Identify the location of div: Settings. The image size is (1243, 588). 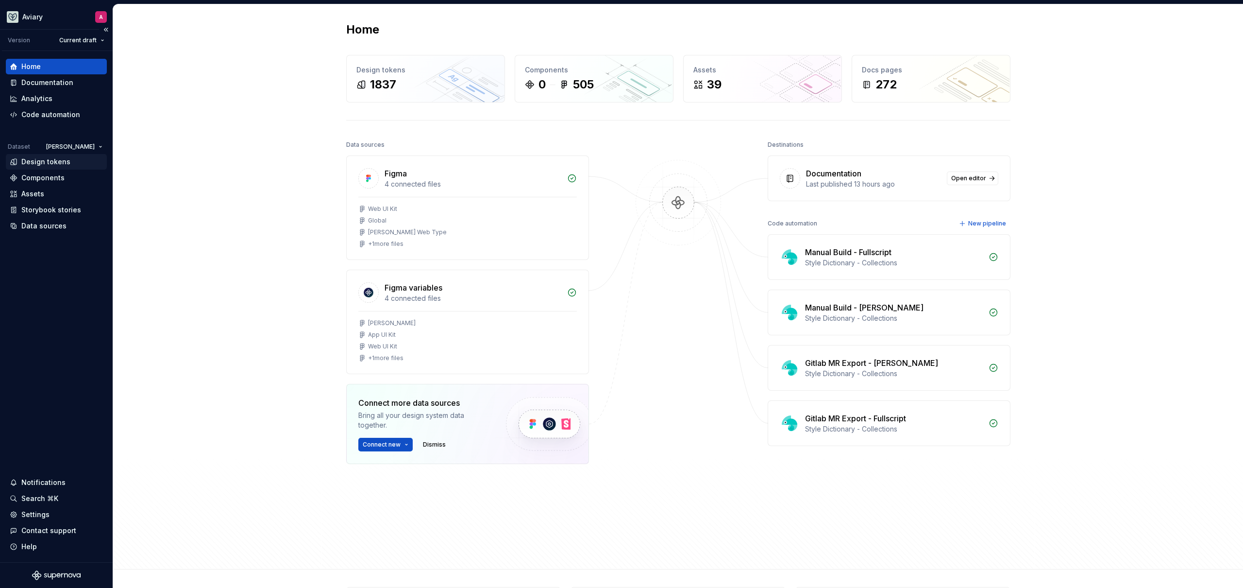
(35, 514).